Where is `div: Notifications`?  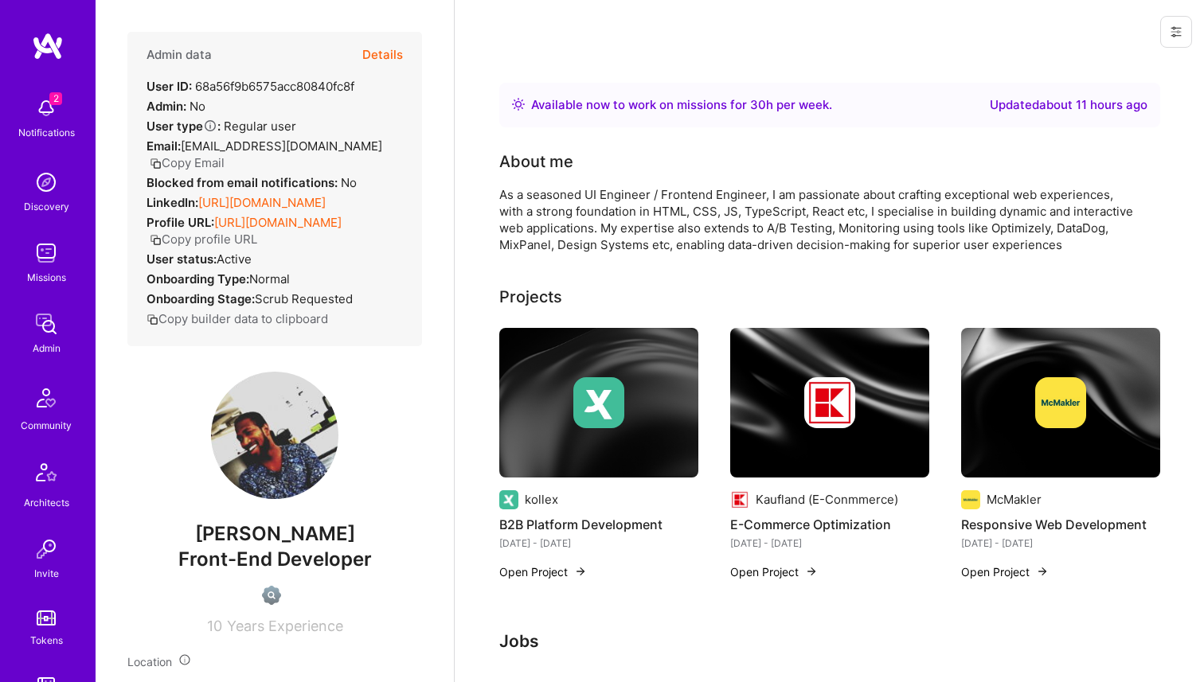
div: Notifications is located at coordinates (46, 132).